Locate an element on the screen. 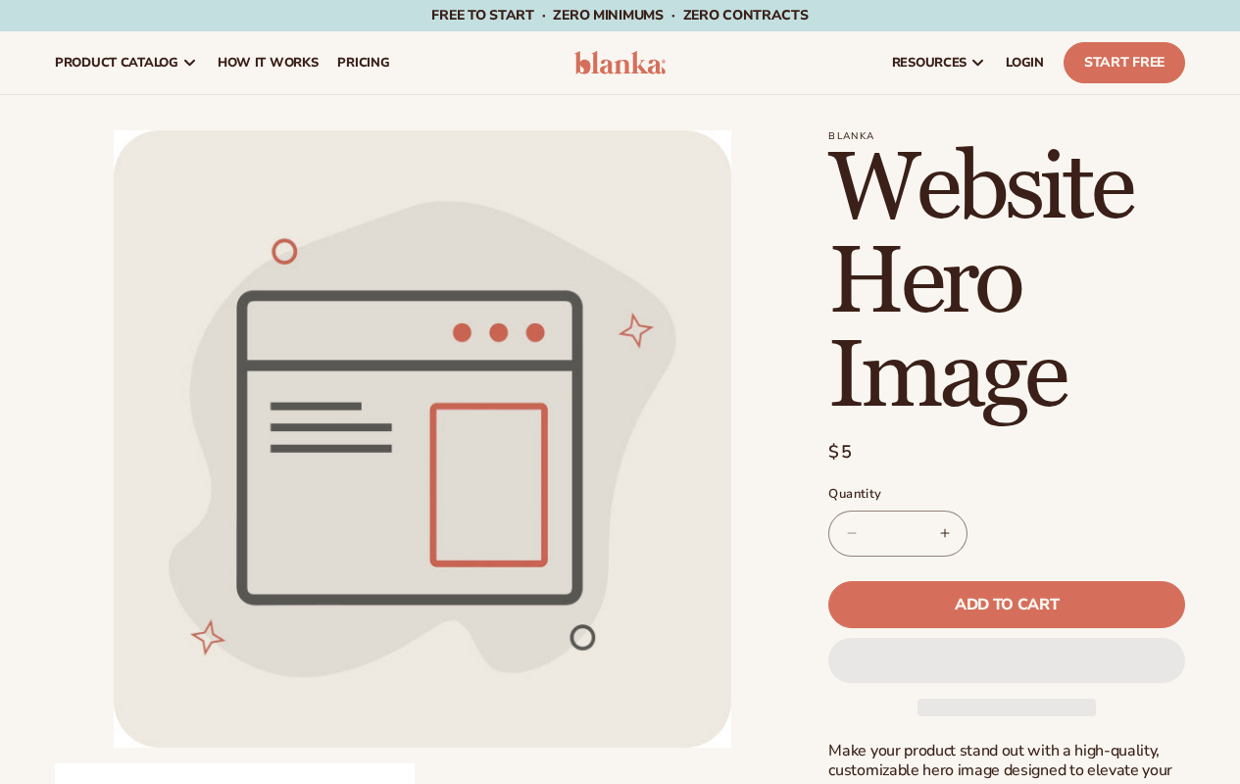 The height and width of the screenshot is (784, 1240). span: resources is located at coordinates (929, 63).